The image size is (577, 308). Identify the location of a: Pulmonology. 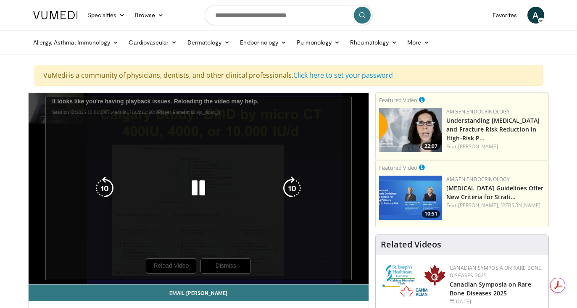
(318, 42).